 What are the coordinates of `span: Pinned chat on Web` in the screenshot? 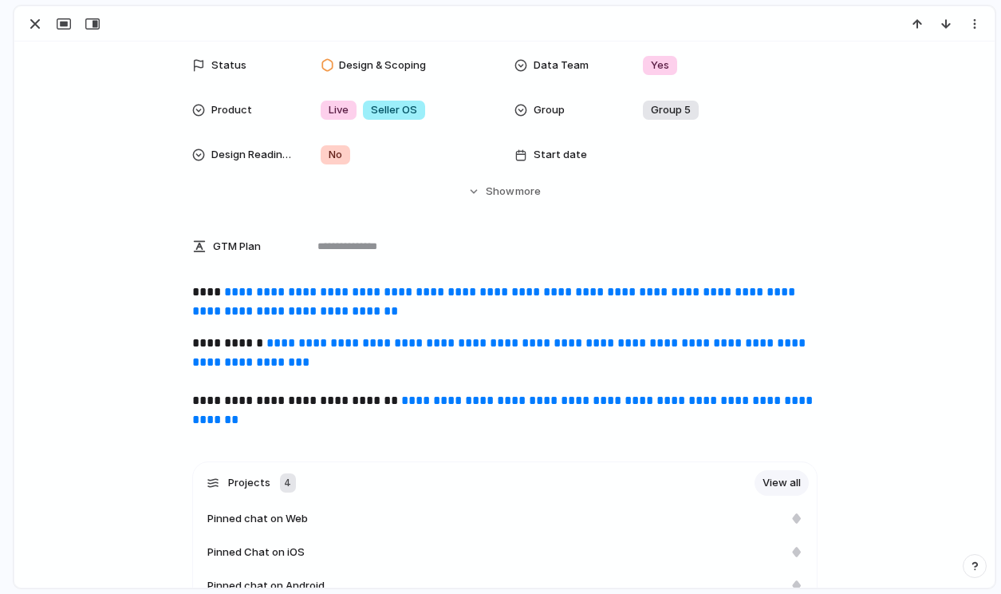 It's located at (258, 519).